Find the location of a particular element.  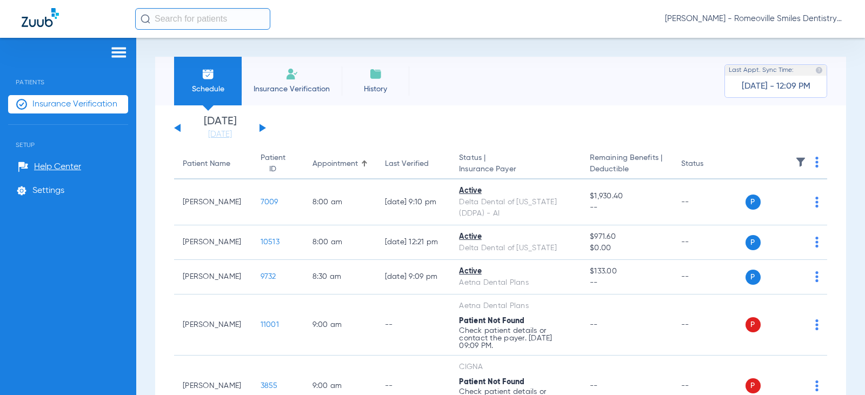

div: CIGNA is located at coordinates (516, 367).